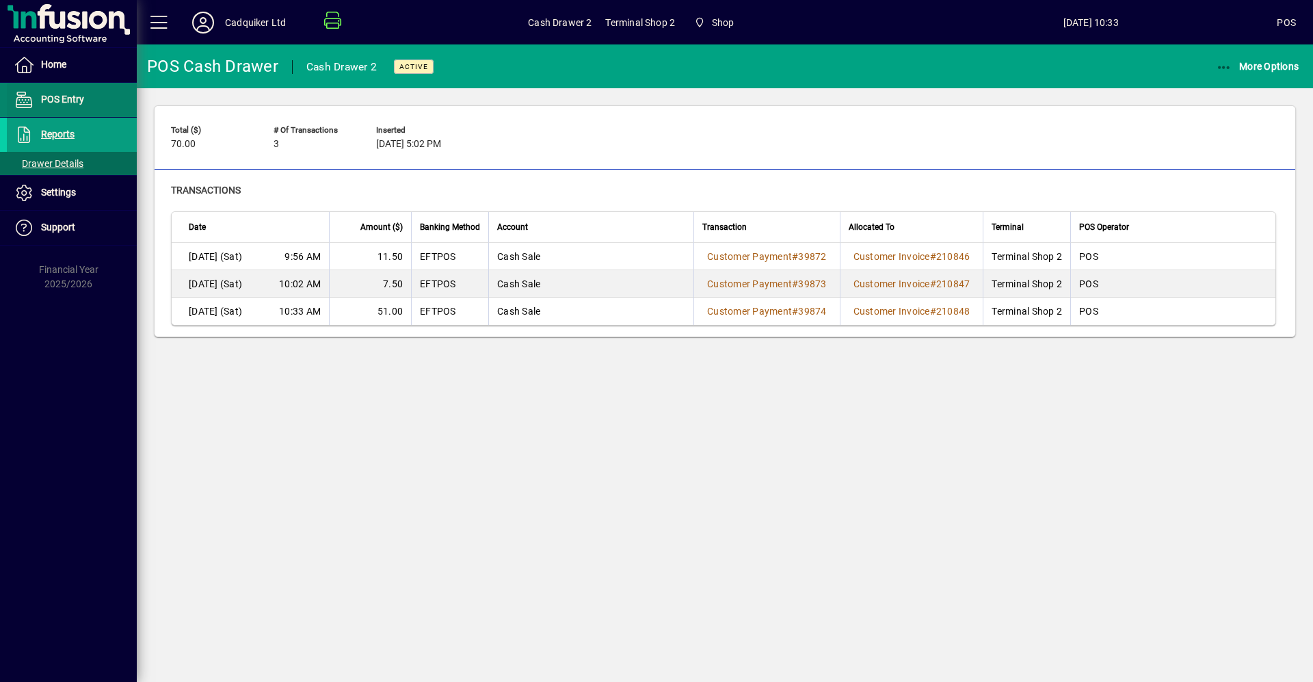 The width and height of the screenshot is (1313, 682). What do you see at coordinates (206, 190) in the screenshot?
I see `span: Transactions` at bounding box center [206, 190].